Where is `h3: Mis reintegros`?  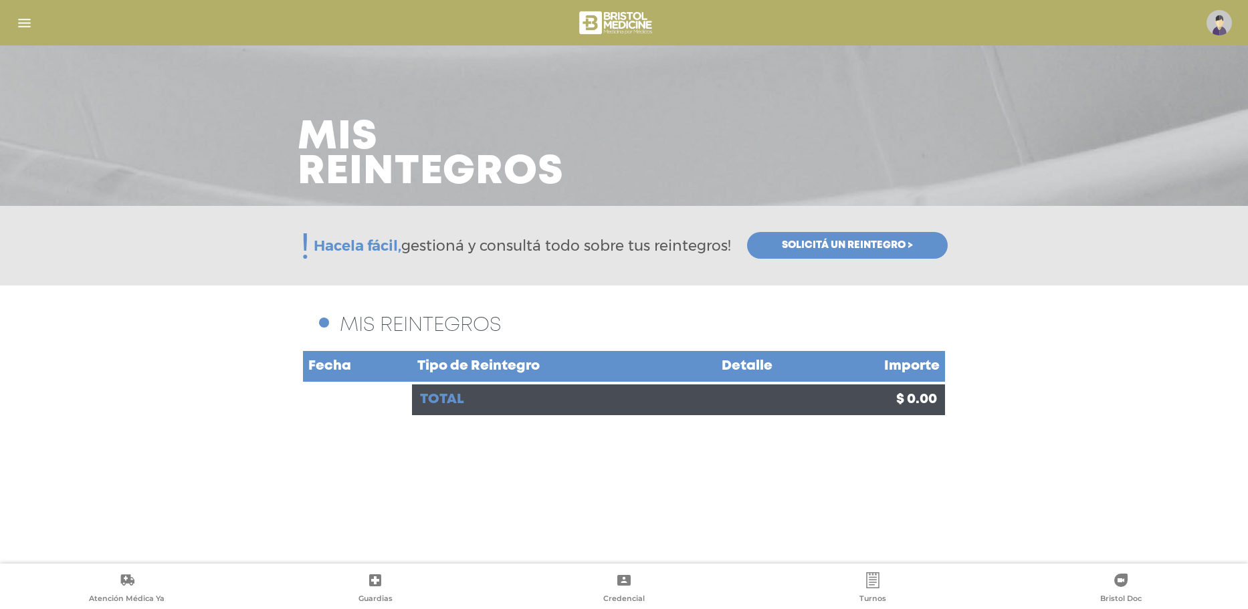 h3: Mis reintegros is located at coordinates (431, 155).